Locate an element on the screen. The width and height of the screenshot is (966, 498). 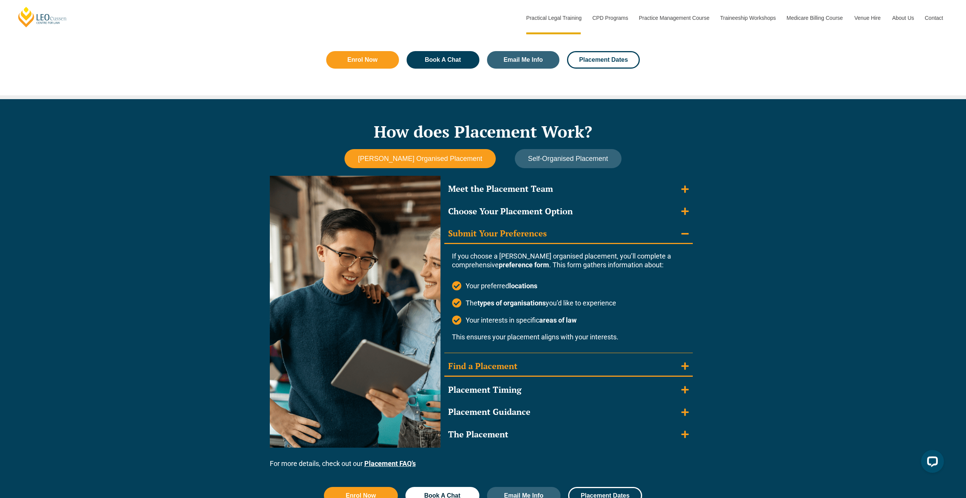
div: Find a Placement is located at coordinates (483, 366).